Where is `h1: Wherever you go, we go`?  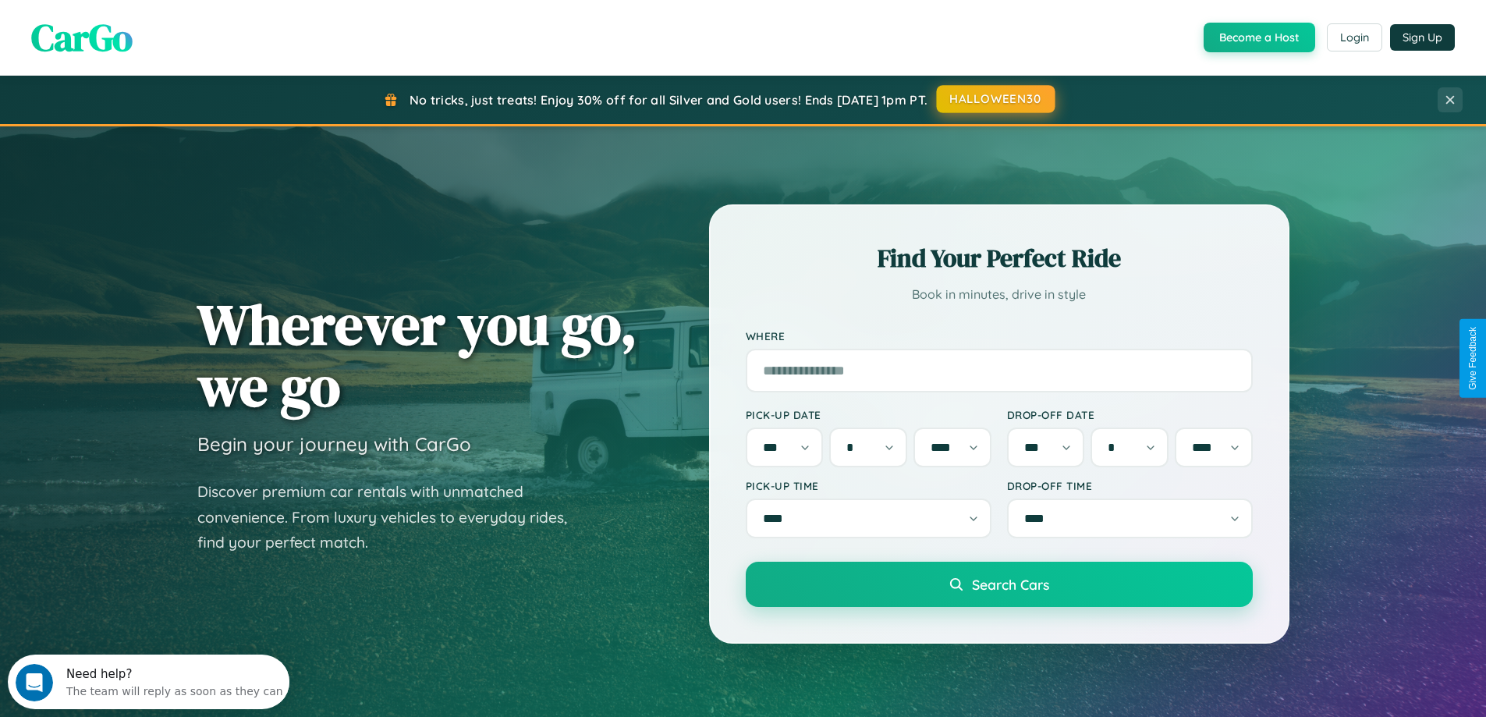
h1: Wherever you go, we go is located at coordinates (417, 355).